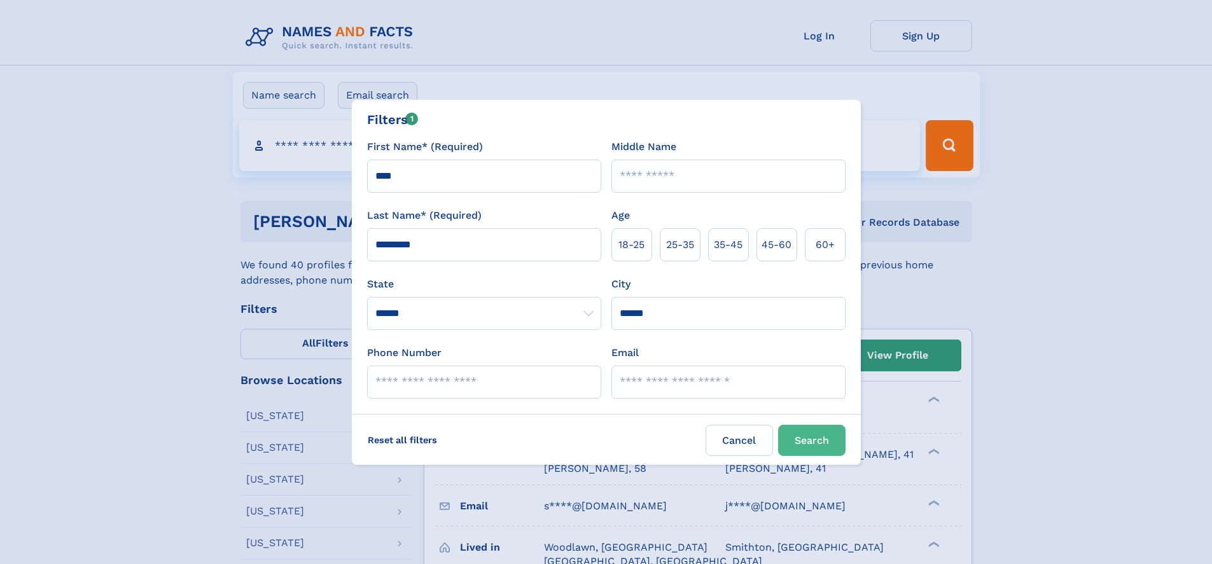 The image size is (1212, 564). What do you see at coordinates (425, 147) in the screenshot?
I see `label: First Name* (Required)` at bounding box center [425, 147].